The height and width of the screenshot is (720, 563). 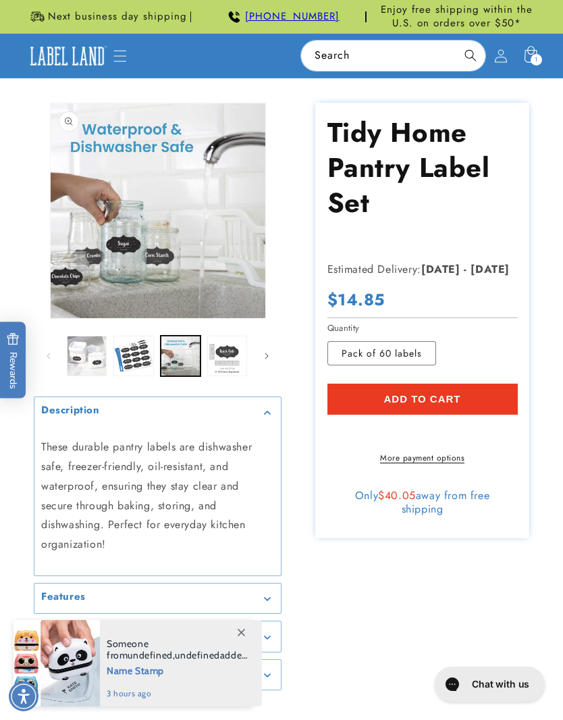 What do you see at coordinates (536, 59) in the screenshot?
I see `span: 1` at bounding box center [536, 59].